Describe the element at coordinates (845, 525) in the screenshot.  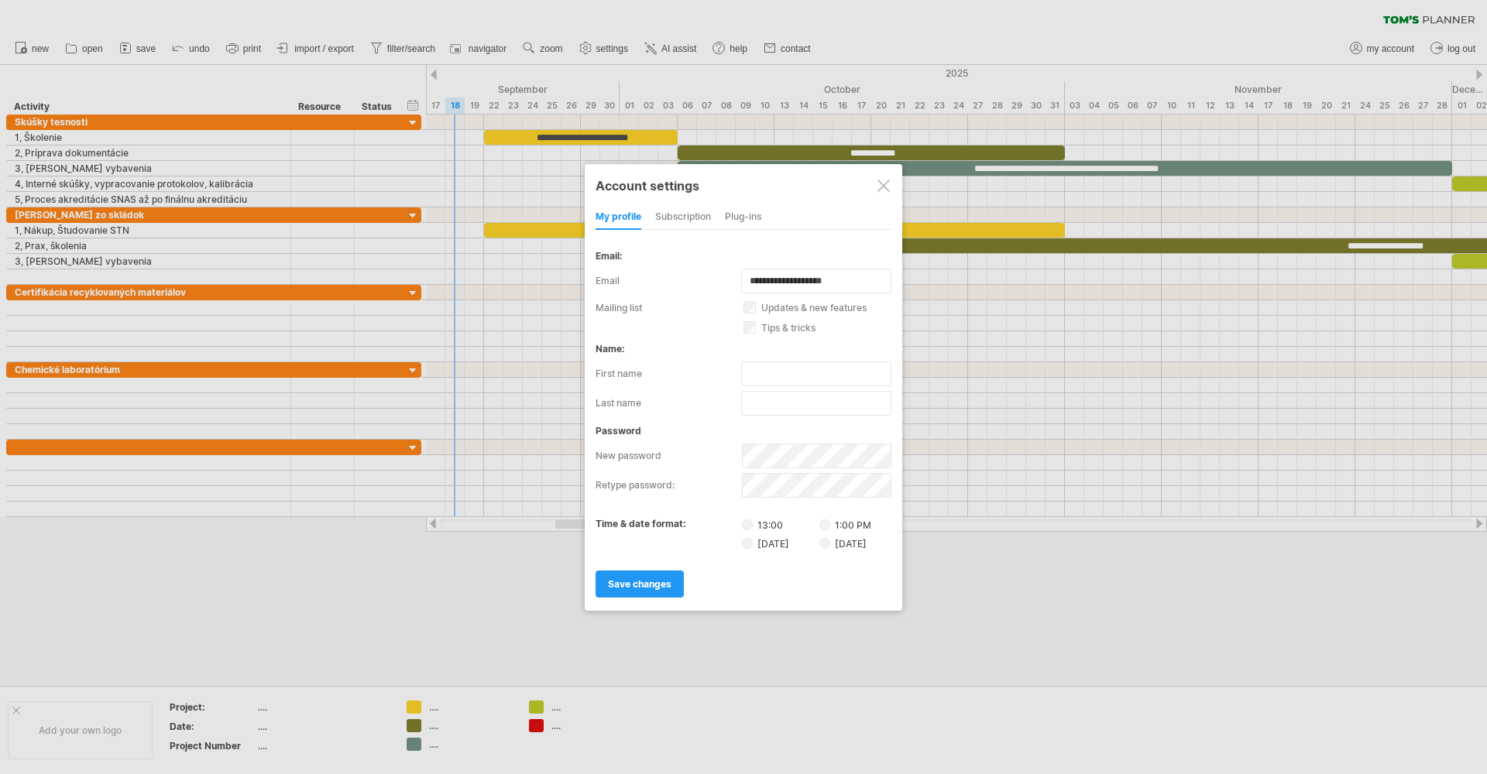
I see `label: 1:00 PM` at that location.